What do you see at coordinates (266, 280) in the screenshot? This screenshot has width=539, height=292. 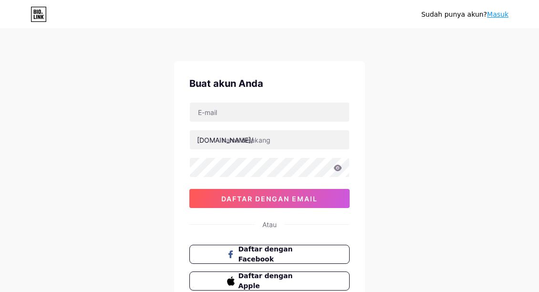 I see `font: Daftar dengan Apple` at bounding box center [266, 280].